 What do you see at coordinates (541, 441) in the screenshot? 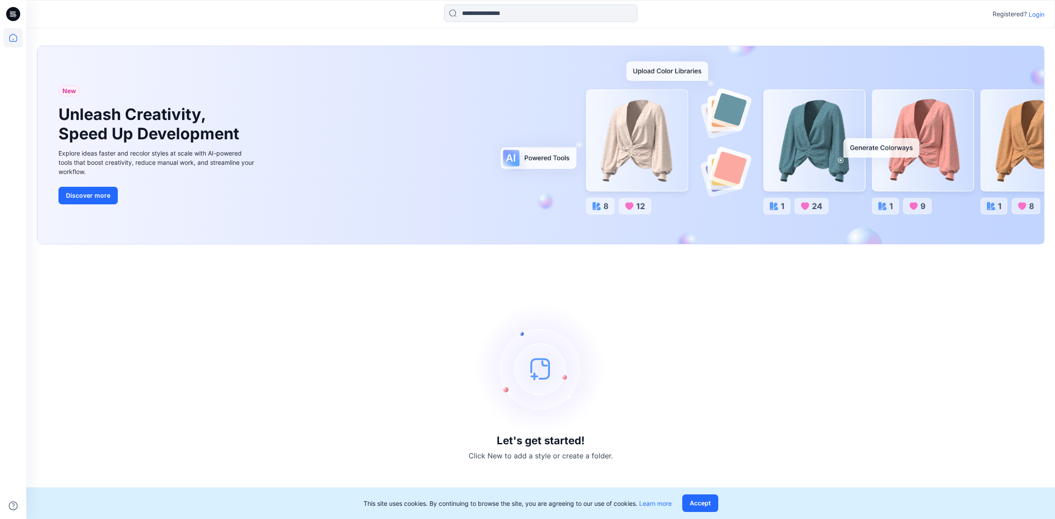
I see `h3: Let's get started!` at bounding box center [541, 441].